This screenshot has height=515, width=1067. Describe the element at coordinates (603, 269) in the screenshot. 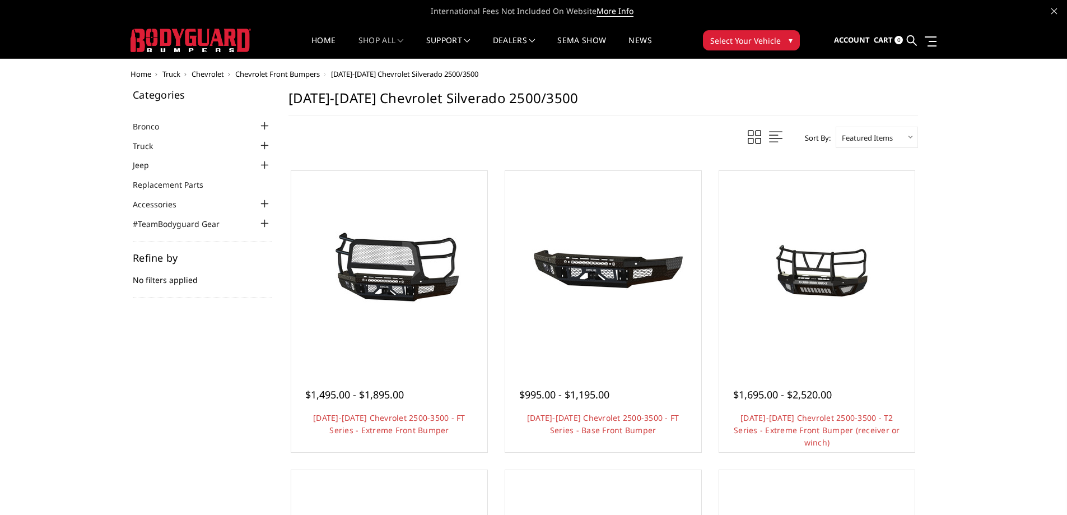

I see `a: 2024-2025 Chevrolet 2500-3500 - FT Series - Base Front Bumper 2024-2025 Chevrolet 2500-3500 - FT ...` at that location.